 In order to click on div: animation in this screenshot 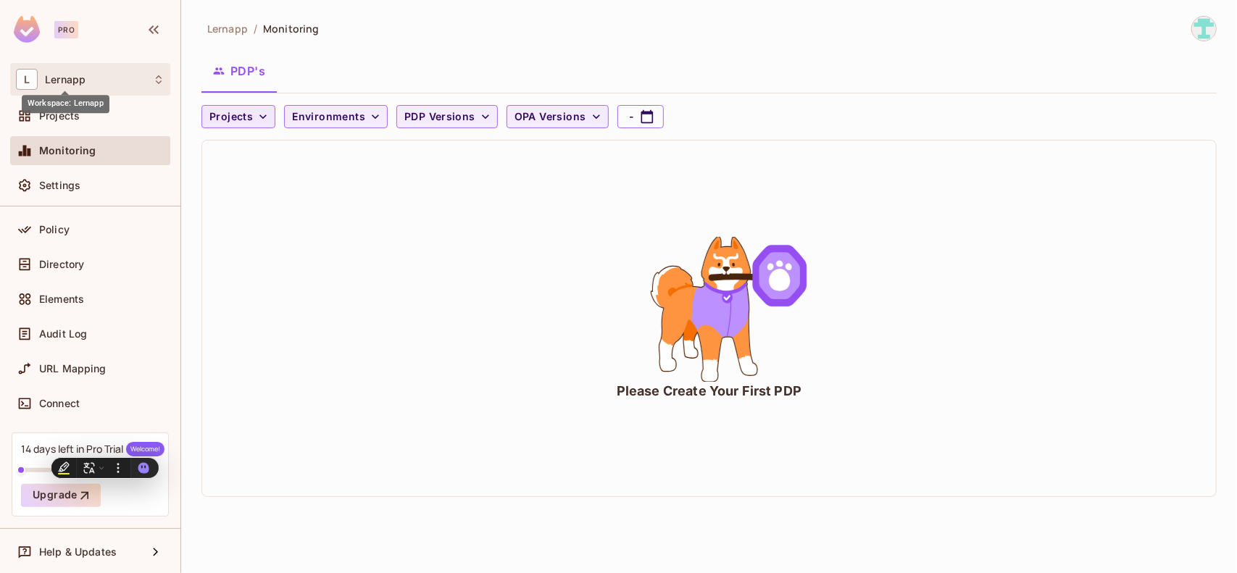, I will do `click(709, 309)`.